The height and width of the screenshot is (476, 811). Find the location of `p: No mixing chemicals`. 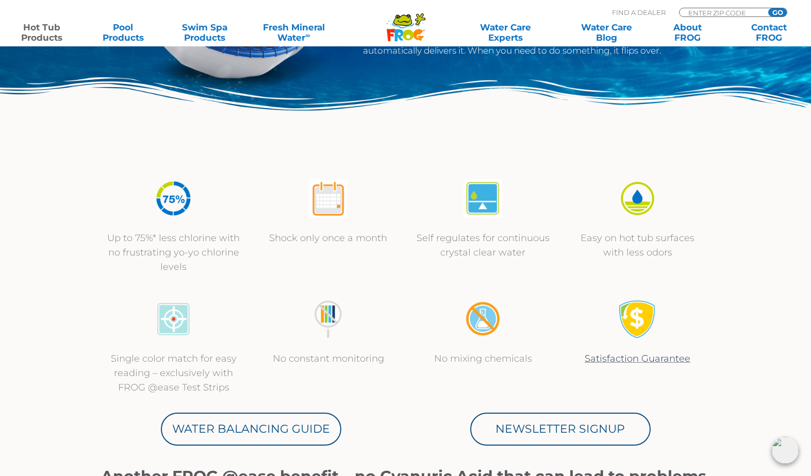

p: No mixing chemicals is located at coordinates (483, 359).